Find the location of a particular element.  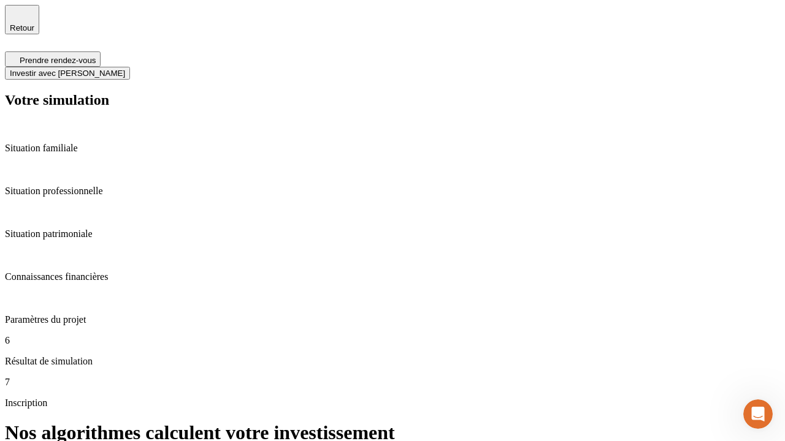

button: Prendre rendez-vous is located at coordinates (53, 59).